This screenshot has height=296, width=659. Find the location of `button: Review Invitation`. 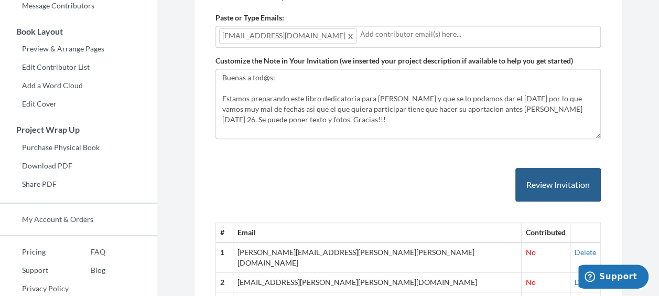

button: Review Invitation is located at coordinates (558, 184).